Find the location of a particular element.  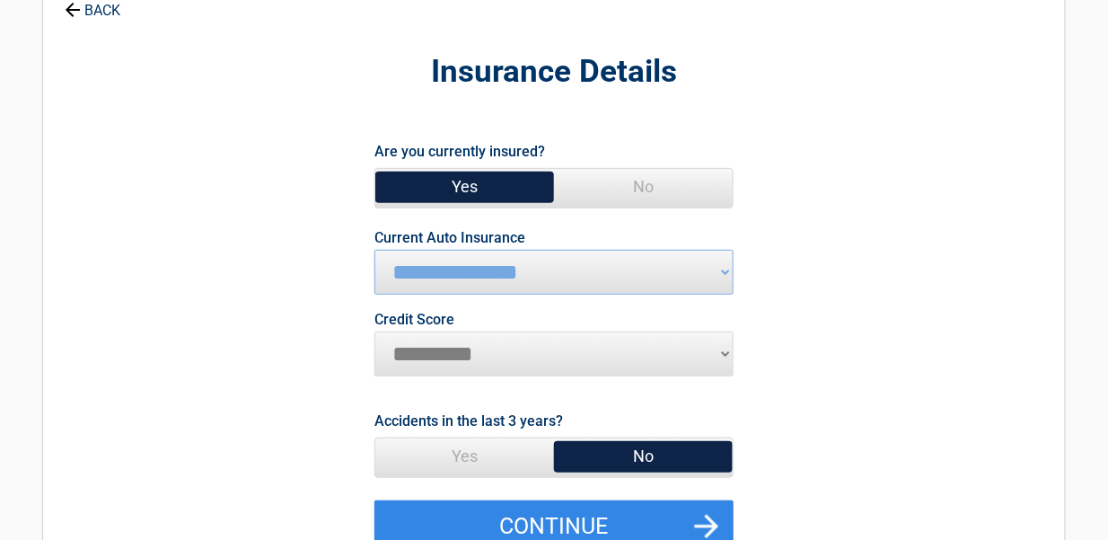

label: Are you currently insured? is located at coordinates (460, 151).